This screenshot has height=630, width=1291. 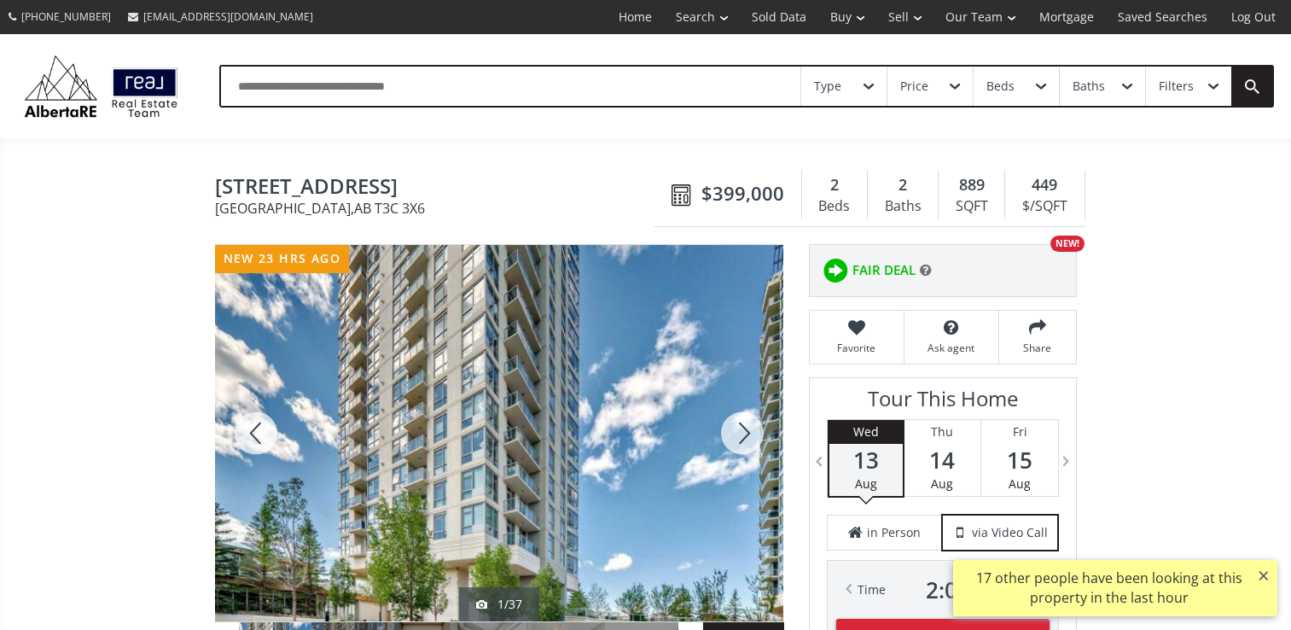 What do you see at coordinates (972, 185) in the screenshot?
I see `span: 889` at bounding box center [972, 185].